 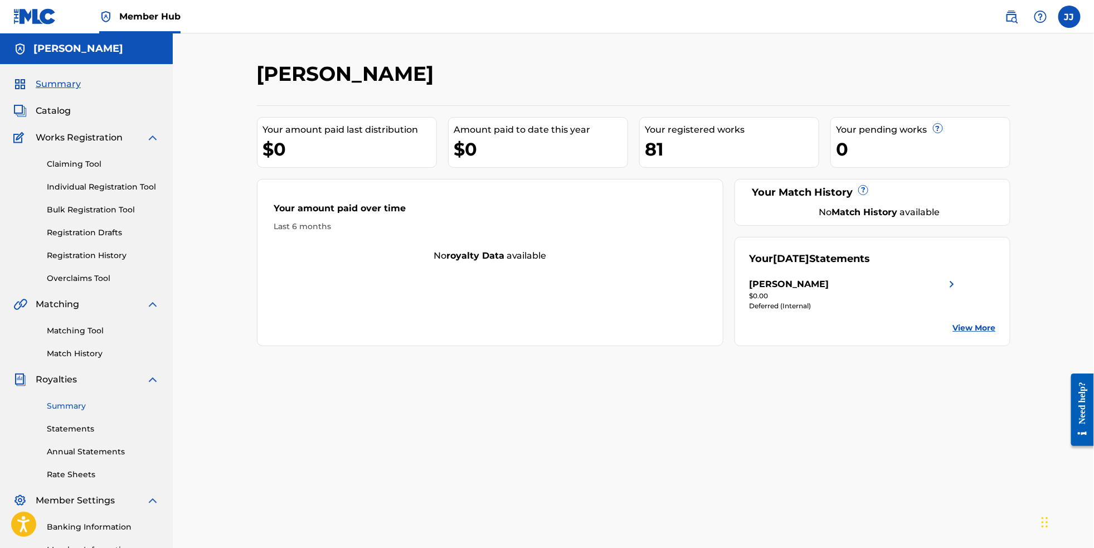 I want to click on img: right chevron icon, so click(x=952, y=284).